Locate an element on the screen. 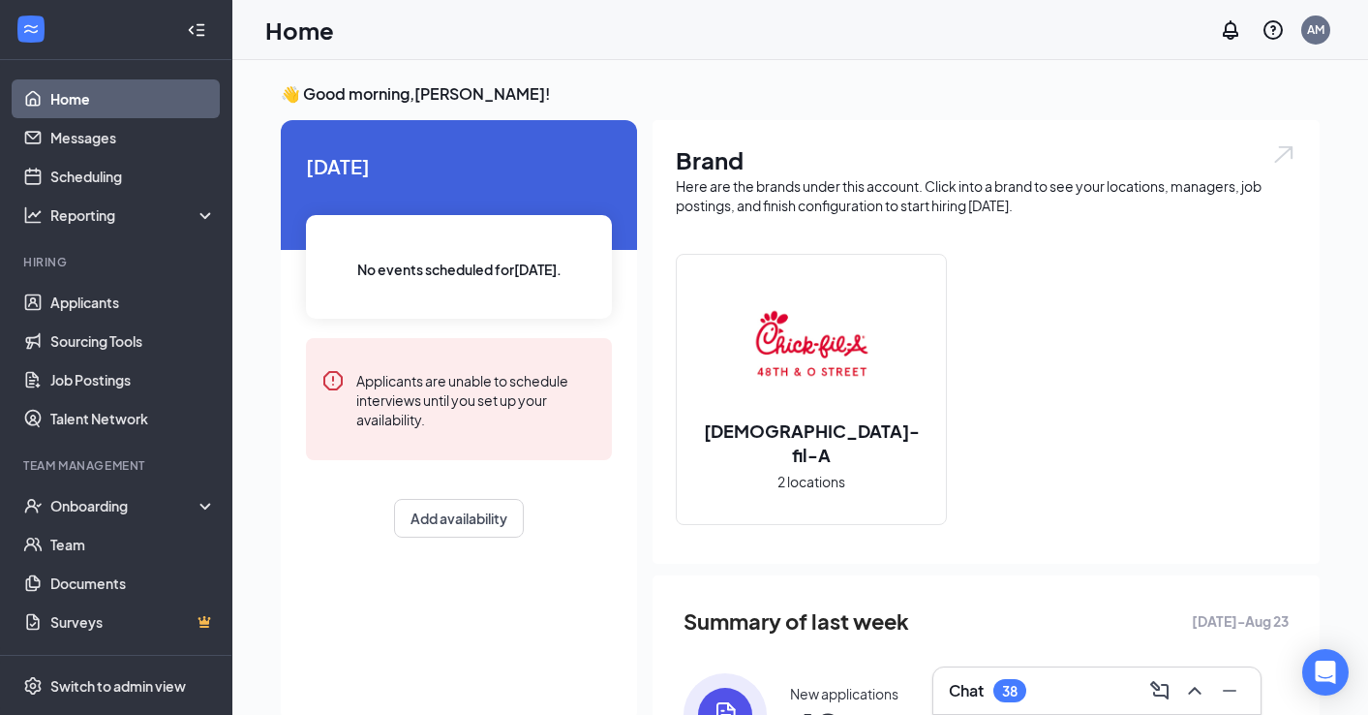 The image size is (1368, 715). svg: ChevronUp is located at coordinates (1195, 691).